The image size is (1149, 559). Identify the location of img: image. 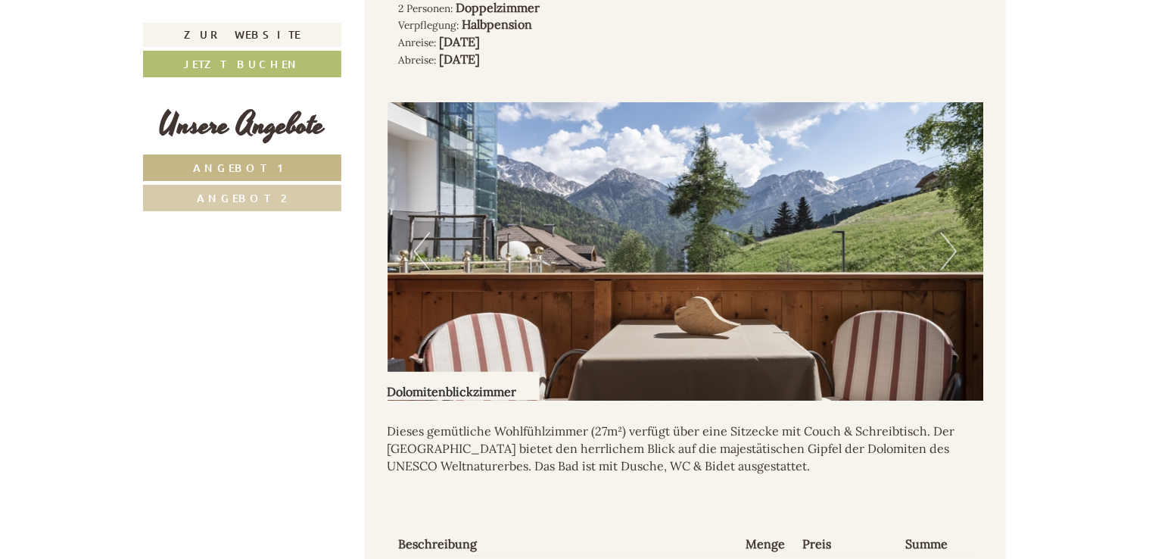
(686, 251).